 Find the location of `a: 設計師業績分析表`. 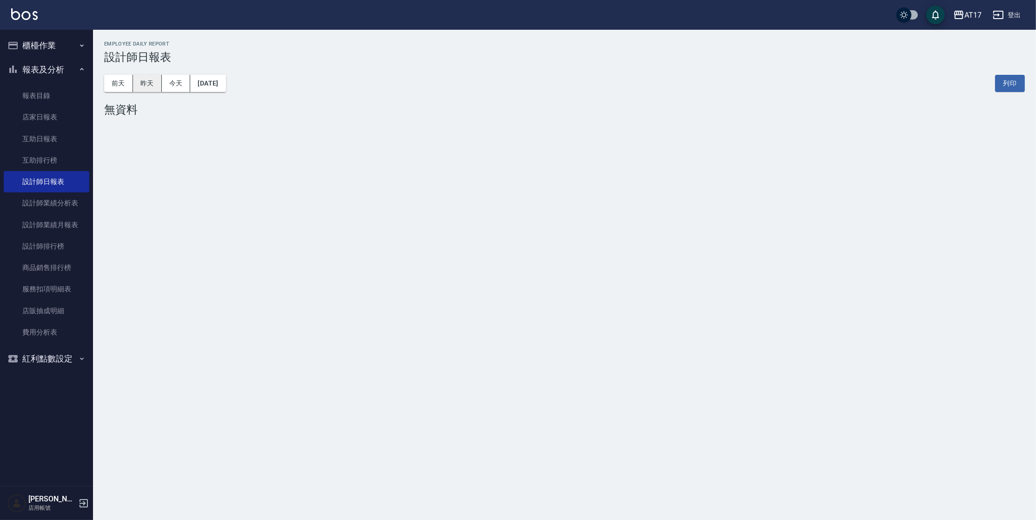

a: 設計師業績分析表 is located at coordinates (47, 203).